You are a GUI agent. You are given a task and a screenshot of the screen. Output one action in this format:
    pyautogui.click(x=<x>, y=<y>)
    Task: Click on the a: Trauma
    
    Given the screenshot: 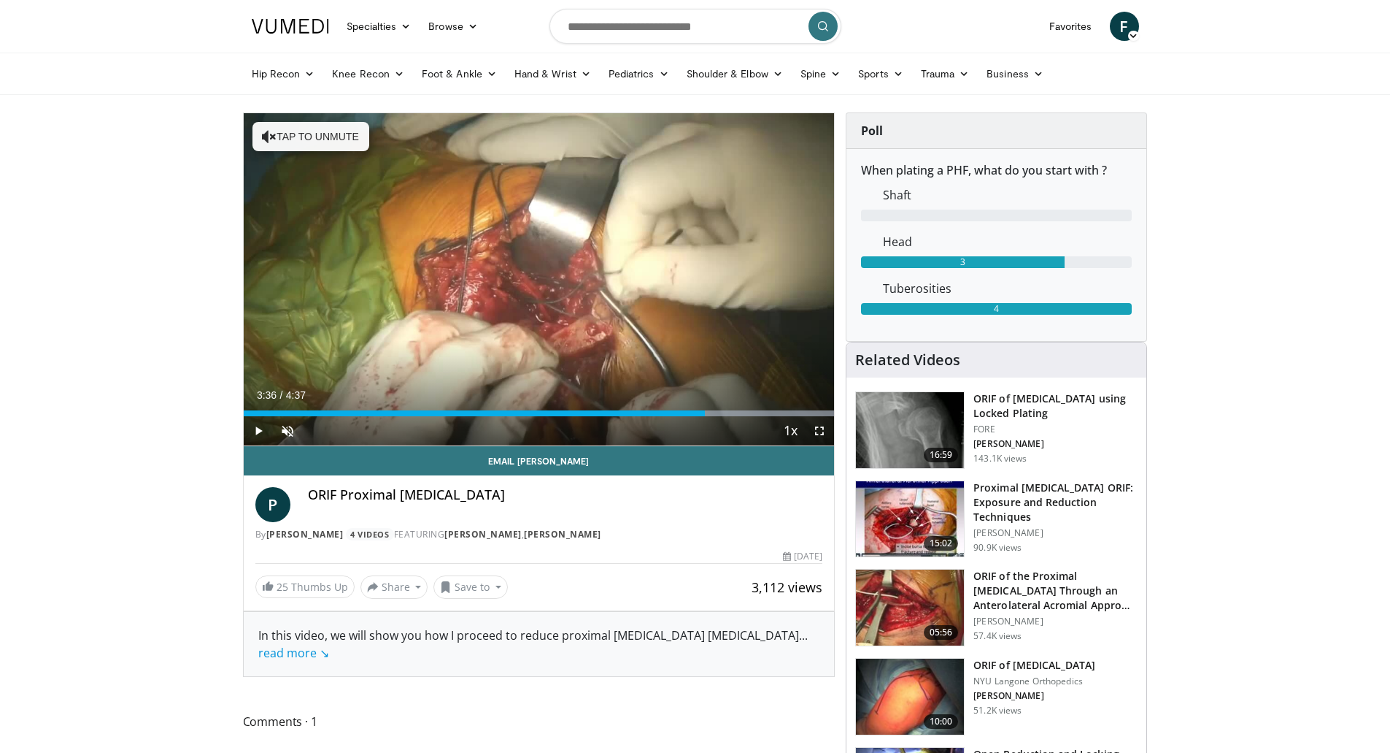 What is the action you would take?
    pyautogui.click(x=945, y=74)
    